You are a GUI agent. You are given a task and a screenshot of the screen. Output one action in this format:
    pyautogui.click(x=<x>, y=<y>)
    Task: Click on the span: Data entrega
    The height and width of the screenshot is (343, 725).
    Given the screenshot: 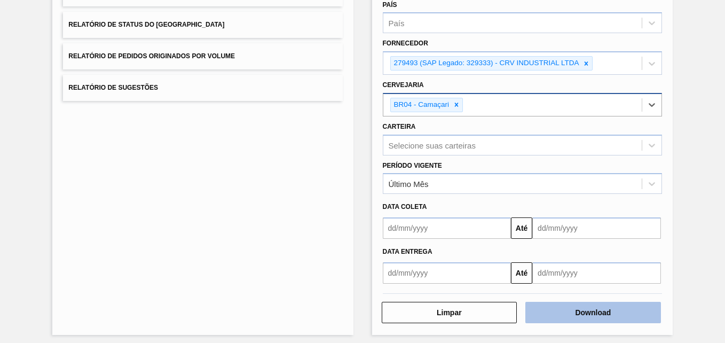 What is the action you would take?
    pyautogui.click(x=408, y=252)
    